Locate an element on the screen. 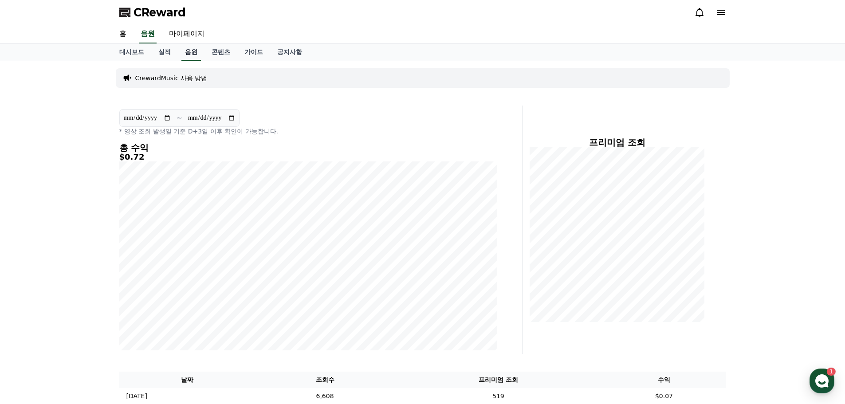 Image resolution: width=845 pixels, height=404 pixels. a: CReward is located at coordinates (153, 12).